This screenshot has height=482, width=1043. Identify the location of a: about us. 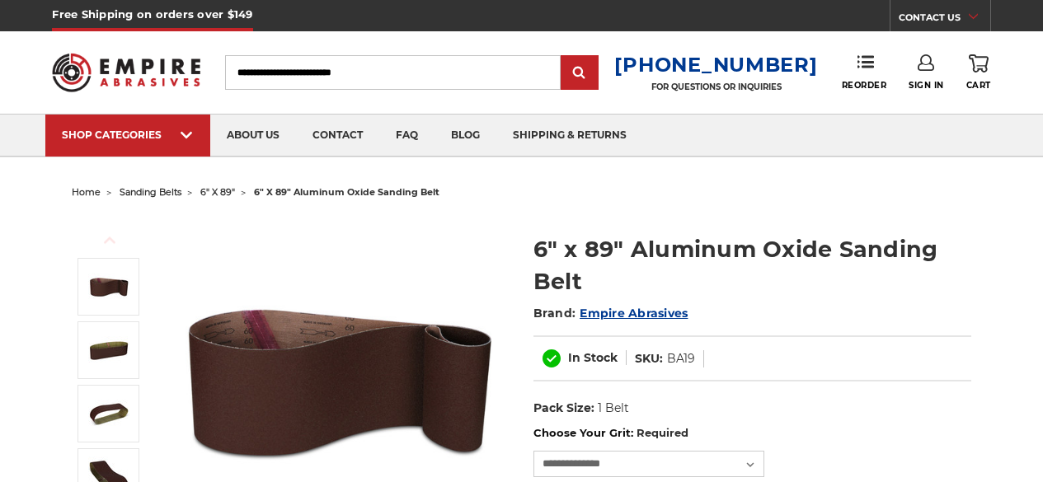
(253, 135).